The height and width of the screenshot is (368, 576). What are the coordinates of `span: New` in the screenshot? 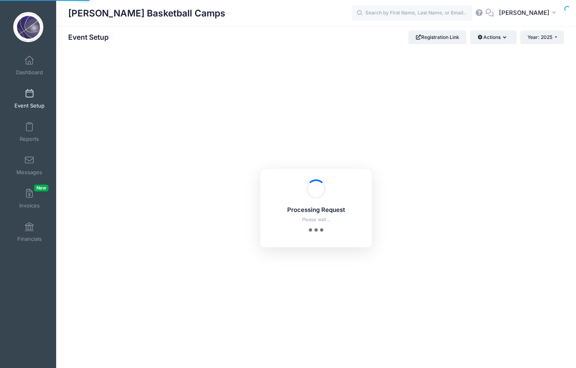 It's located at (41, 188).